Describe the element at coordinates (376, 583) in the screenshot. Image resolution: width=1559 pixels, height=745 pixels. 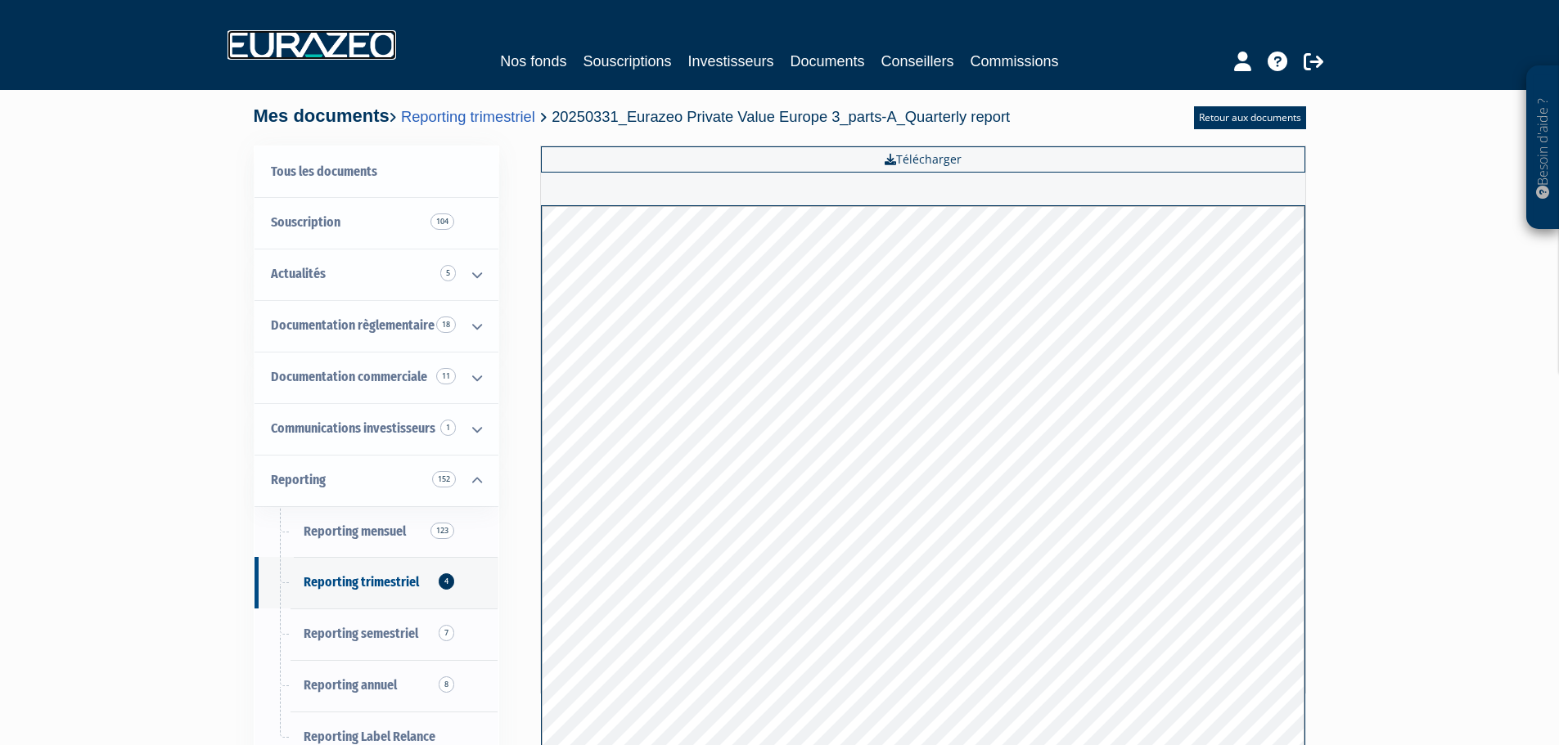
I see `a: Reporting trimestriel4` at that location.